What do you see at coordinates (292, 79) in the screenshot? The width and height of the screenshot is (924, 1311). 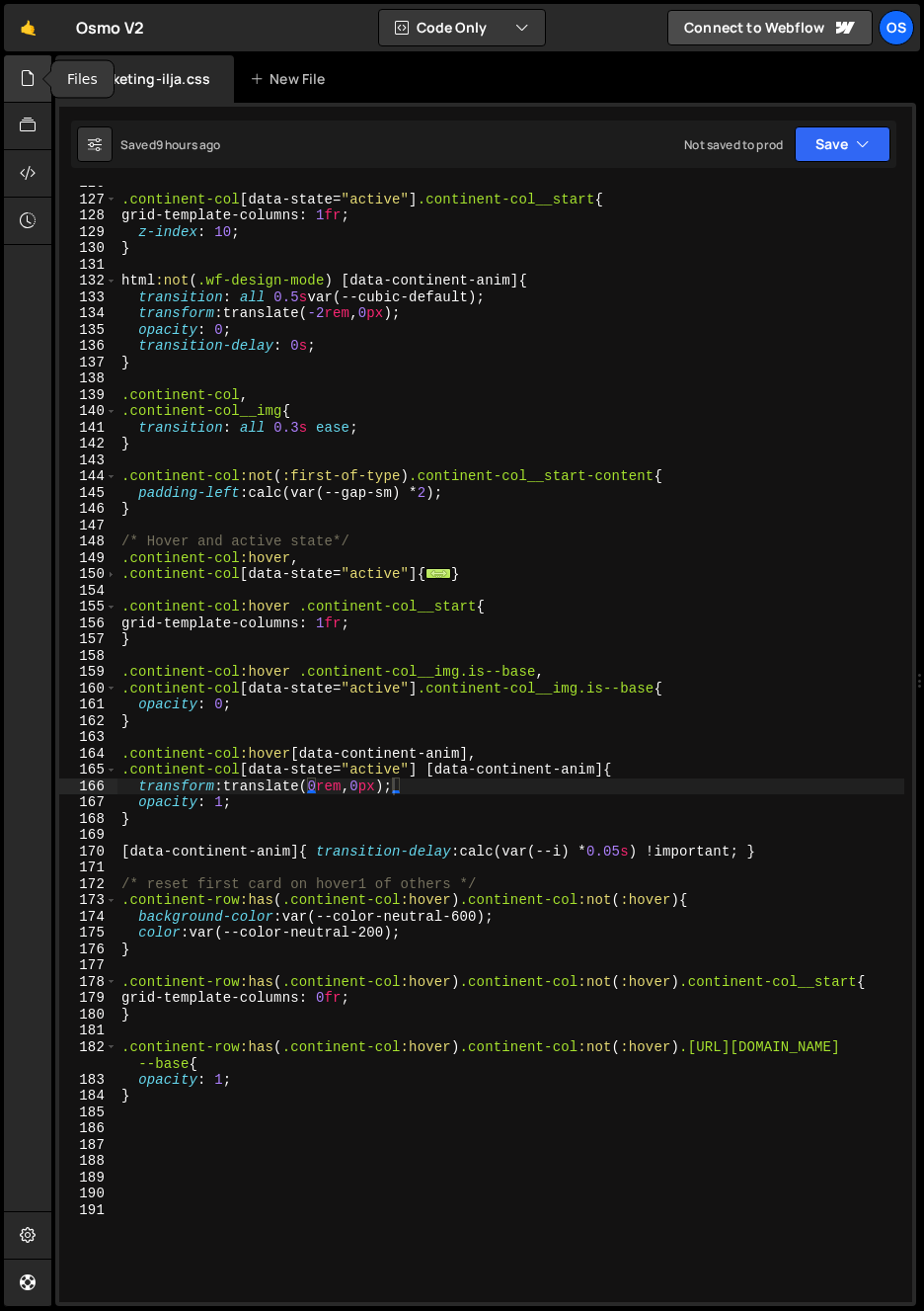 I see `div: New File` at bounding box center [292, 79].